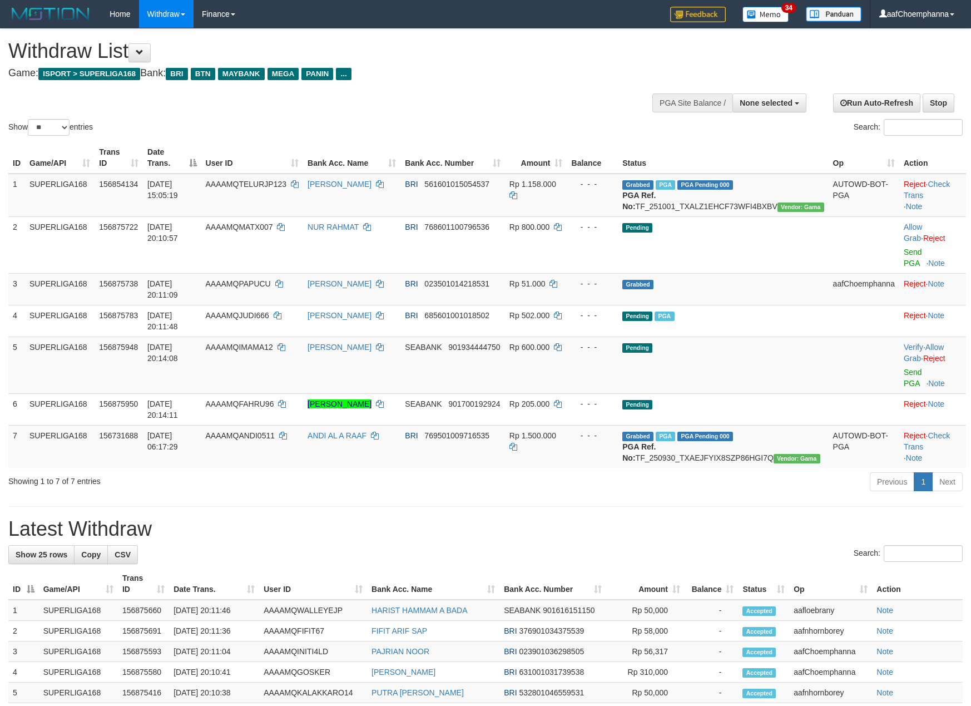  Describe the element at coordinates (917, 583) in the screenshot. I see `th: Action` at that location.